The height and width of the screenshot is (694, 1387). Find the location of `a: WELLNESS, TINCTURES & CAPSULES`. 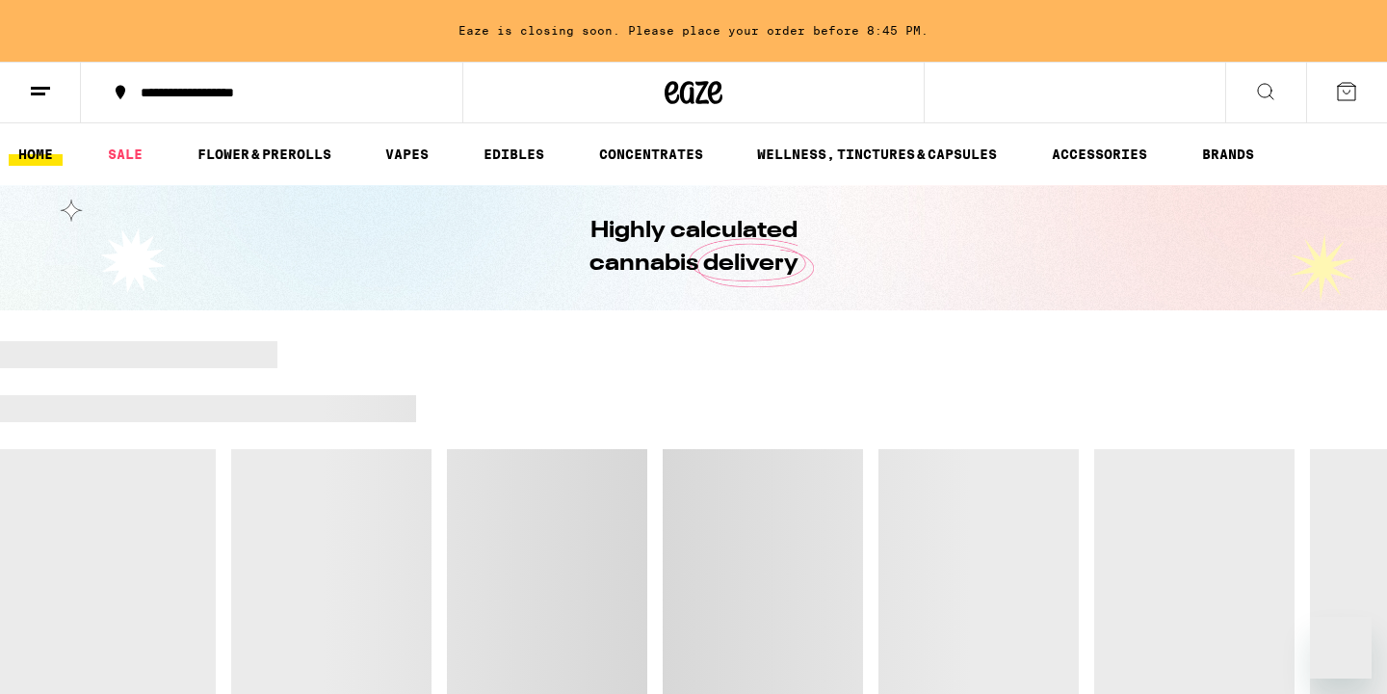

a: WELLNESS, TINCTURES & CAPSULES is located at coordinates (877, 154).